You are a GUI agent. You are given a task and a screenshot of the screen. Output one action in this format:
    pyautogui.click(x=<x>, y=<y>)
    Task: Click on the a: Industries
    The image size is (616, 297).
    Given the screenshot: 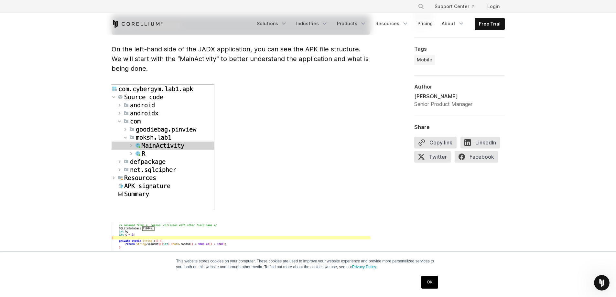 What is the action you would take?
    pyautogui.click(x=312, y=24)
    